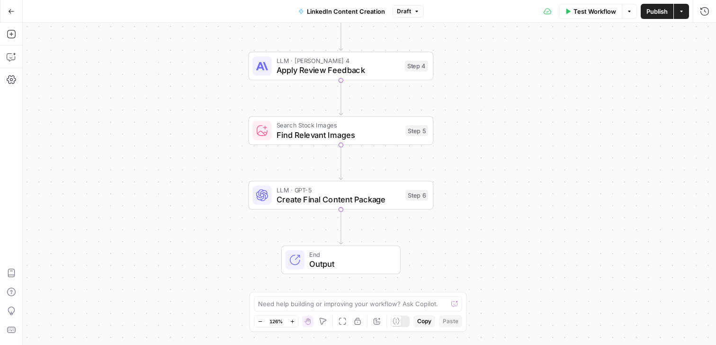 The height and width of the screenshot is (345, 716). I want to click on button: Copy, so click(424, 321).